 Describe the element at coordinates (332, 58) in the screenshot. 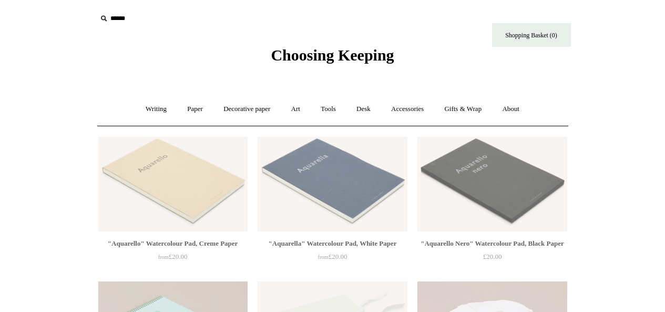

I see `a: Choosing Keeping` at that location.